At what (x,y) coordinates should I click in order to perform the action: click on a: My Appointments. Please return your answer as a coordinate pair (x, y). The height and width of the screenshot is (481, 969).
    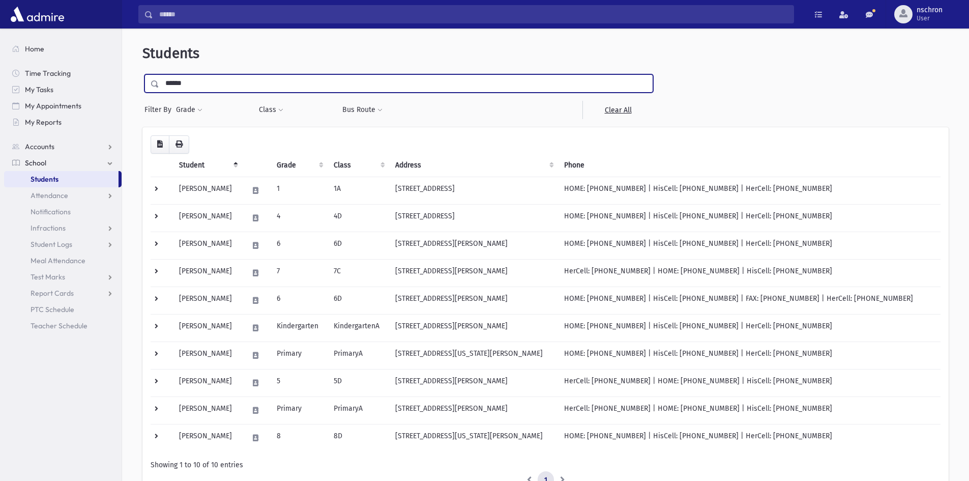
    Looking at the image, I should click on (63, 106).